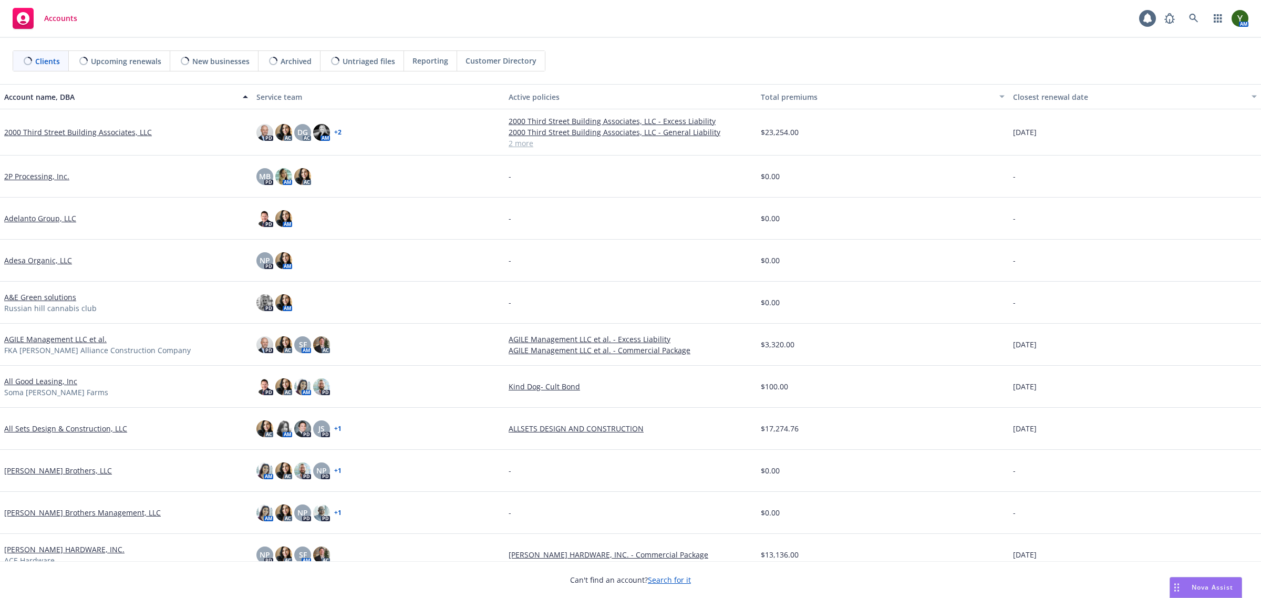  Describe the element at coordinates (78, 132) in the screenshot. I see `a: 2000 Third Street Building Associates, LLC` at that location.